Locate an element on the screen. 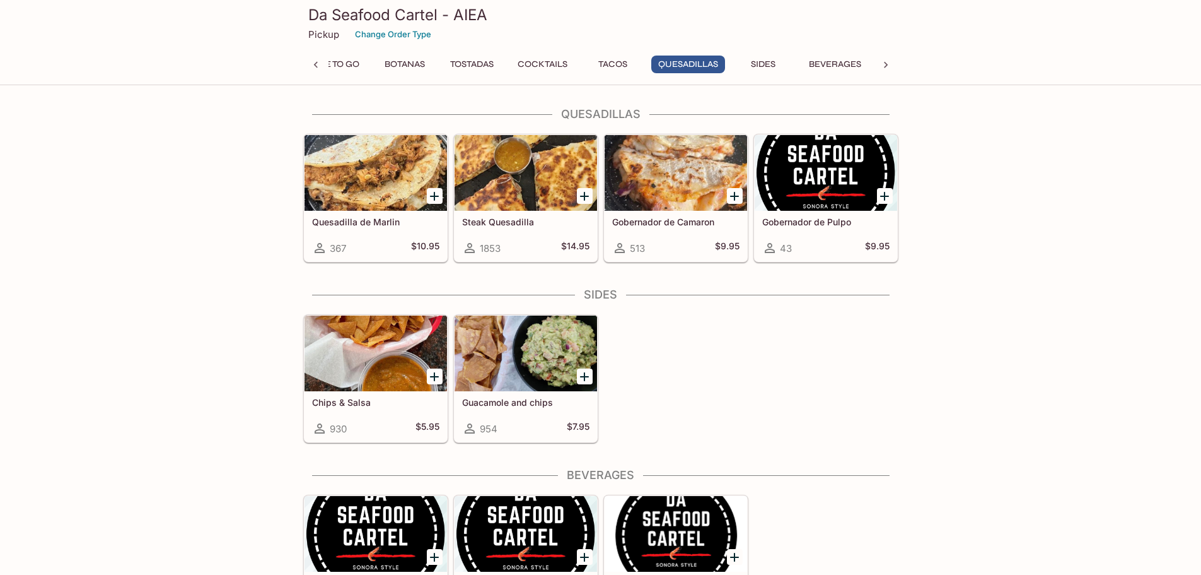 This screenshot has height=575, width=1201. h3: Da Seafood Cartel - AIEA is located at coordinates (601, 15).